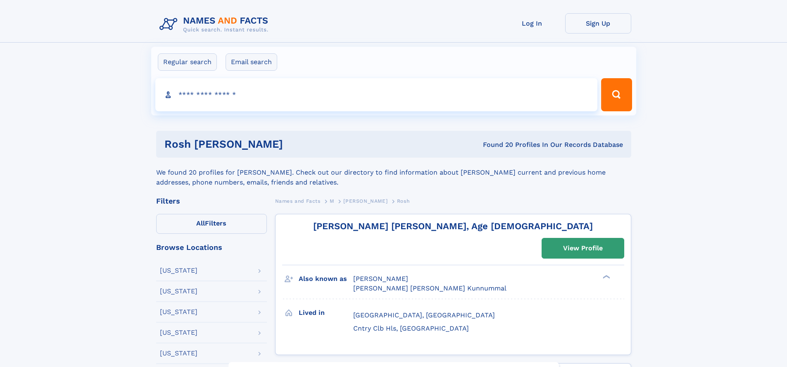 The height and width of the screenshot is (367, 787). What do you see at coordinates (332, 200) in the screenshot?
I see `a: M` at bounding box center [332, 200].